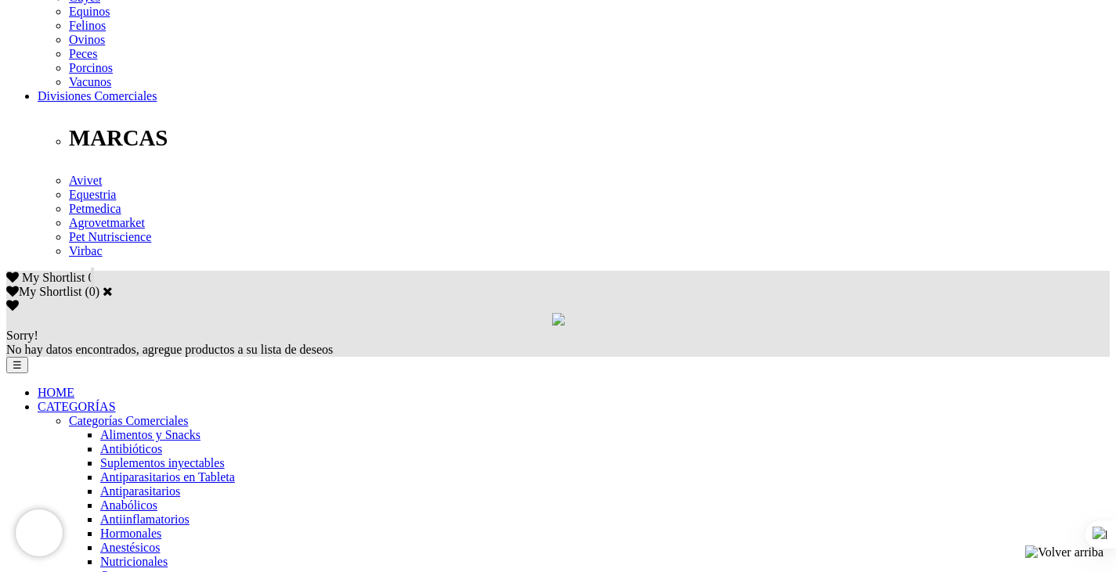  What do you see at coordinates (87, 25) in the screenshot?
I see `span: Felinos` at bounding box center [87, 25].